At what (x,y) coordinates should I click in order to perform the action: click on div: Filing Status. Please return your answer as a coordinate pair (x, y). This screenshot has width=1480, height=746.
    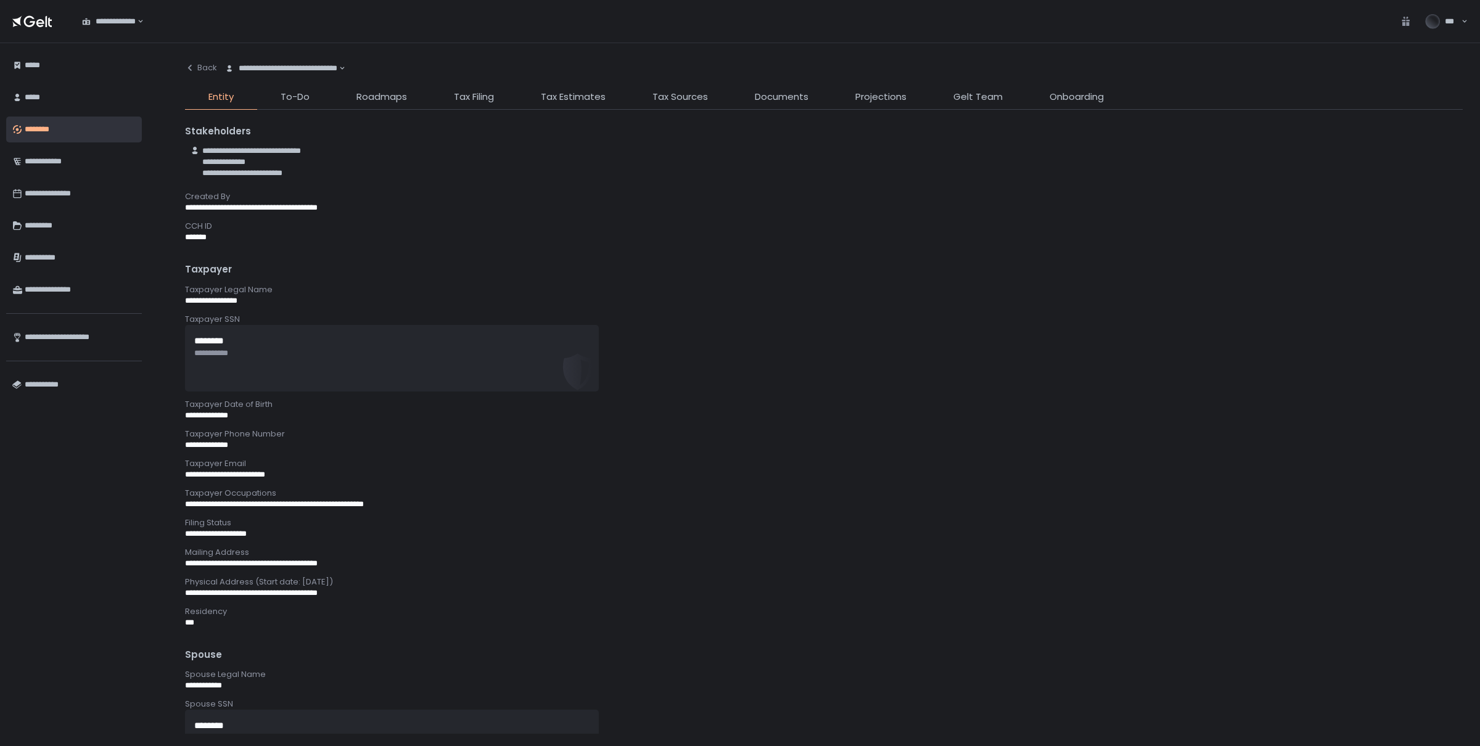
    Looking at the image, I should click on (824, 523).